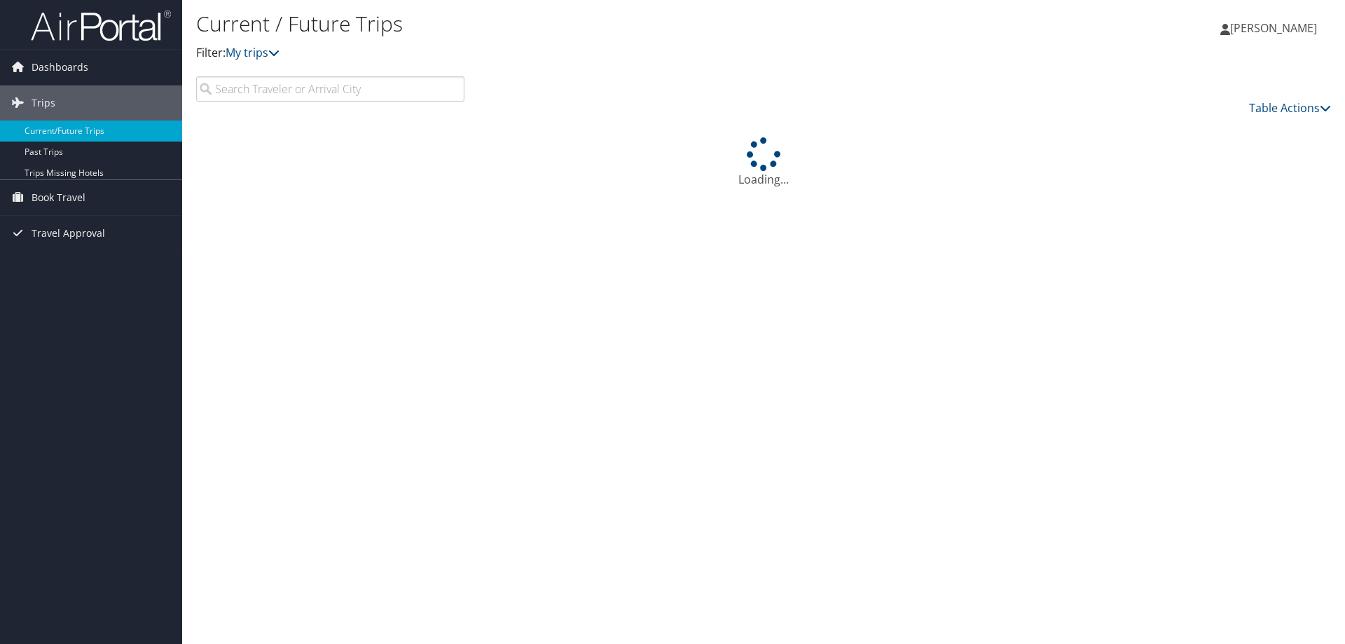 The image size is (1345, 644). Describe the element at coordinates (574, 53) in the screenshot. I see `p: Filter:` at that location.